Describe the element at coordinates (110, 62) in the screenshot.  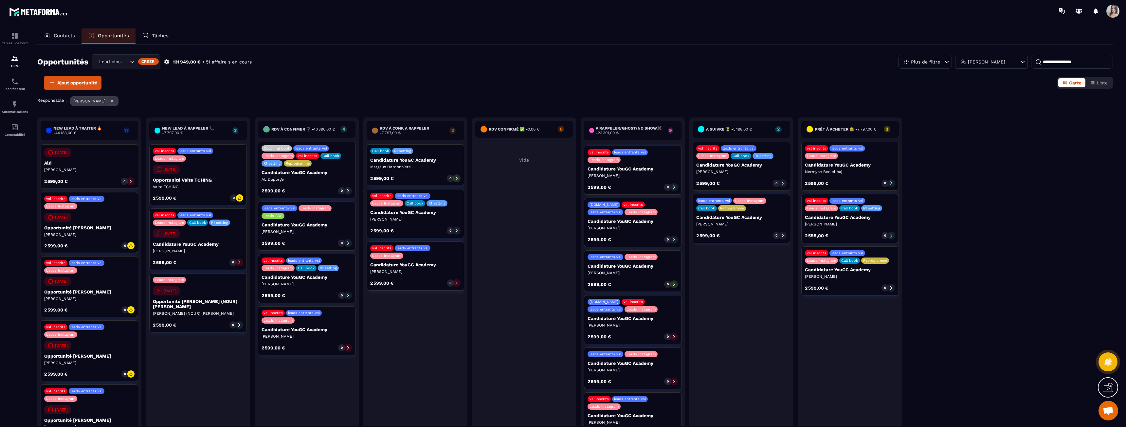
I see `span: Lead closing` at that location.